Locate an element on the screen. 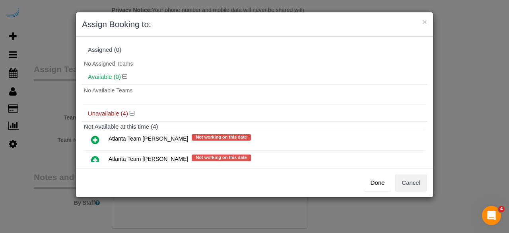 The image size is (509, 233). h4: Not Available at this time (4) is located at coordinates (255, 127).